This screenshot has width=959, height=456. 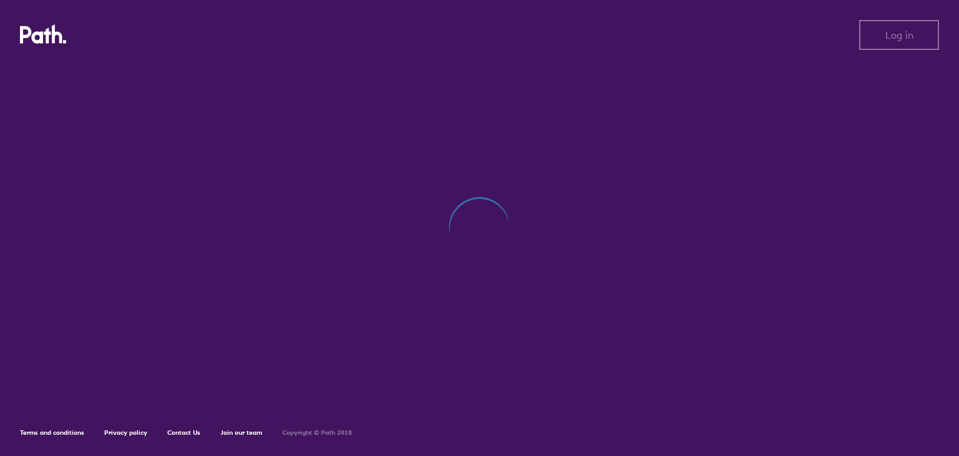 What do you see at coordinates (899, 35) in the screenshot?
I see `span: Log in` at bounding box center [899, 35].